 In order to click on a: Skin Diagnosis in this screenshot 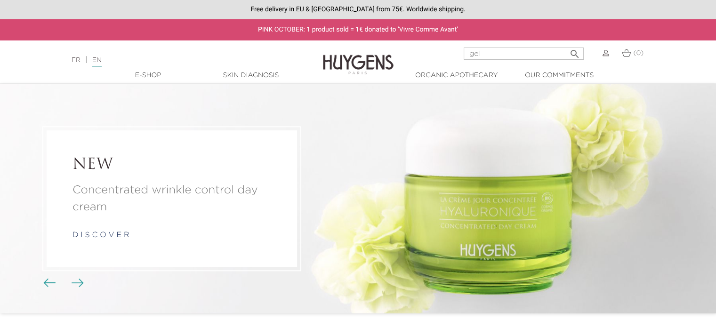, I will do `click(251, 75)`.